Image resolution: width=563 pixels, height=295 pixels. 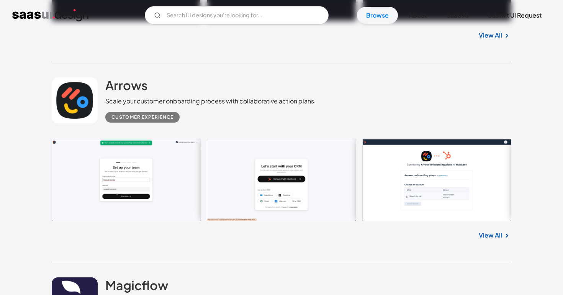 What do you see at coordinates (458, 15) in the screenshot?
I see `a: SaaS Ai` at bounding box center [458, 15].